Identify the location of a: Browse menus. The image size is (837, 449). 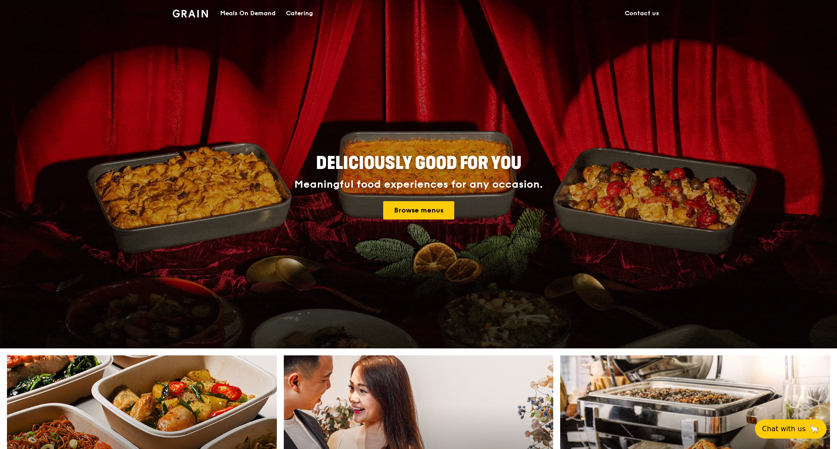
(418, 211).